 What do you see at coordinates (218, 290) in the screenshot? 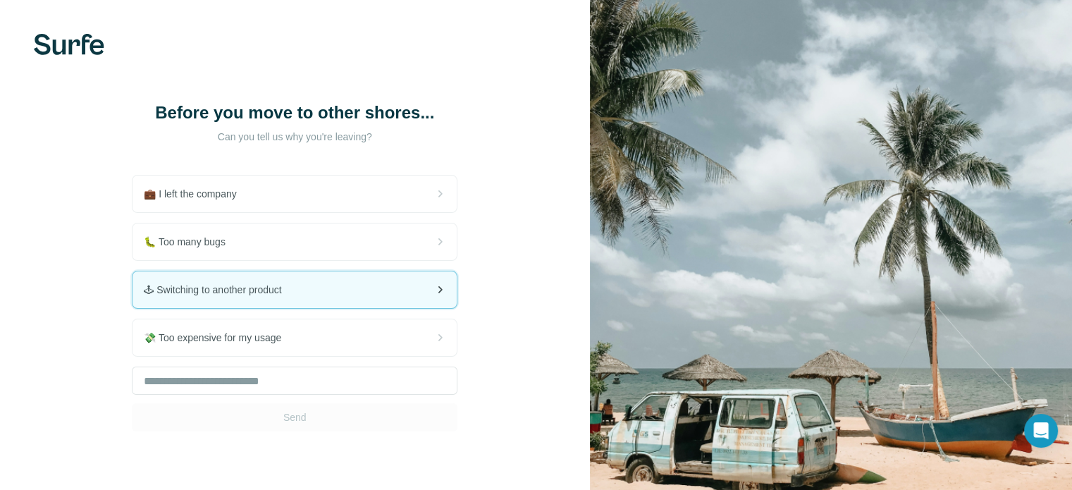
I see `span: 🕹 Switching to another product` at bounding box center [218, 290].